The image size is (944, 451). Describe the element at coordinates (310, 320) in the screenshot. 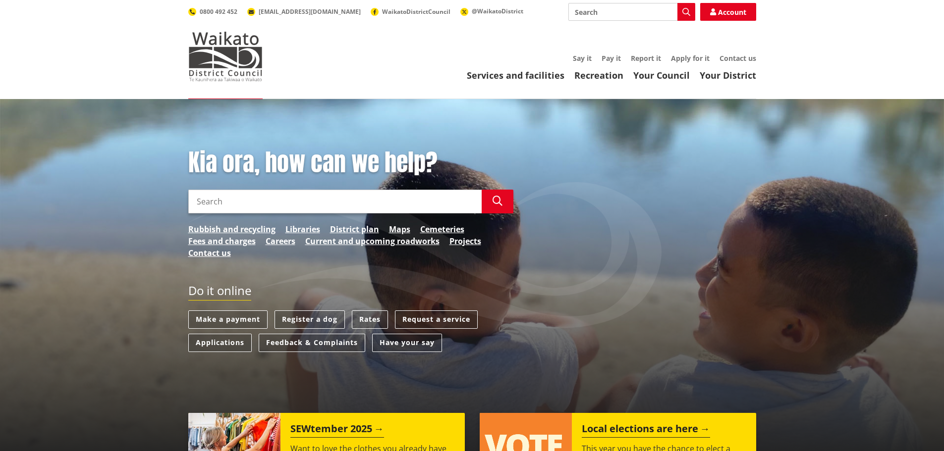

I see `a: Register a dog` at that location.